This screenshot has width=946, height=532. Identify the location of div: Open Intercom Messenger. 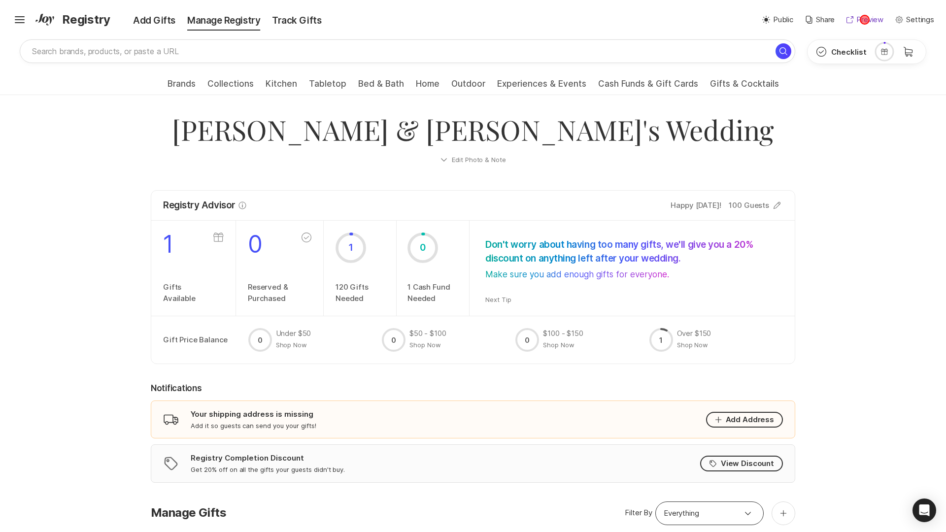
(925, 511).